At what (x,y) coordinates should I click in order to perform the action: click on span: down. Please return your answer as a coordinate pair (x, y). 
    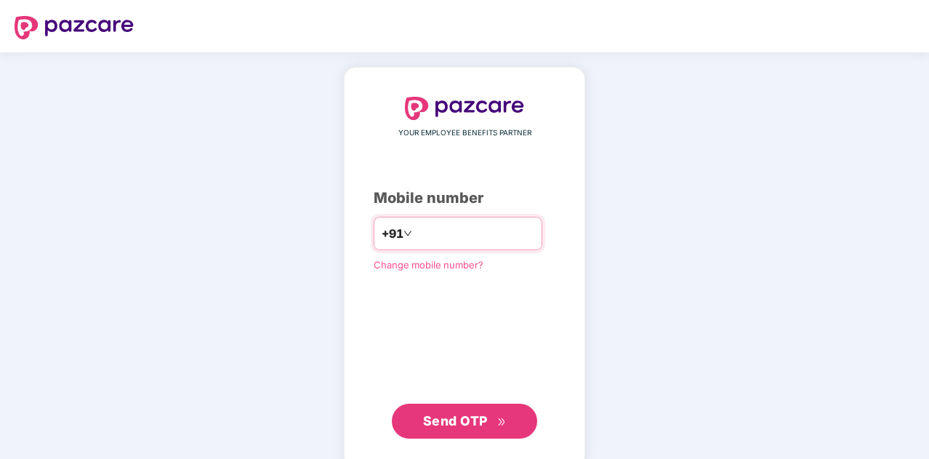
    Looking at the image, I should click on (408, 233).